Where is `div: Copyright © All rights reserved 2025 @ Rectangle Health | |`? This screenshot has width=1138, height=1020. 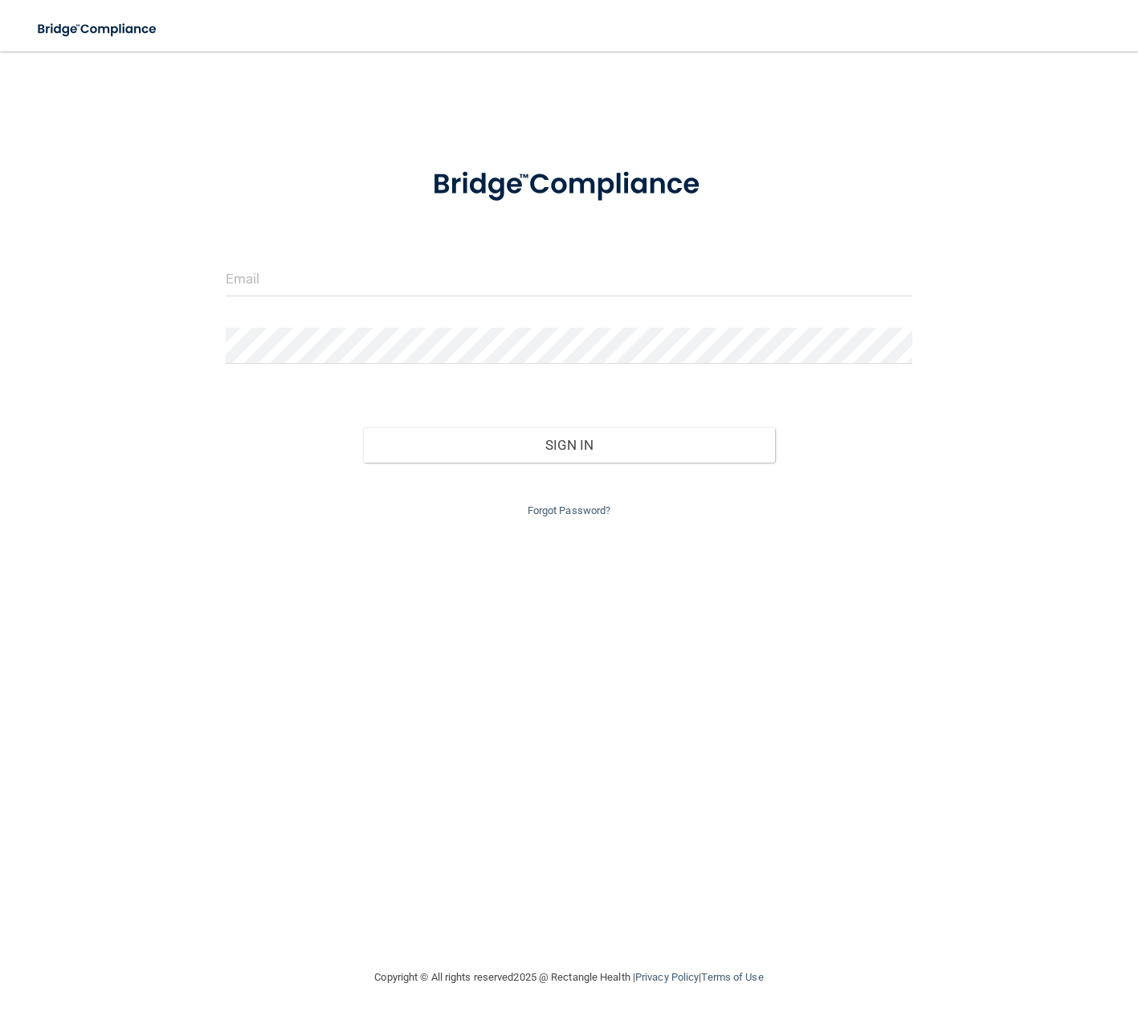 div: Copyright © All rights reserved 2025 @ Rectangle Health | | is located at coordinates (569, 977).